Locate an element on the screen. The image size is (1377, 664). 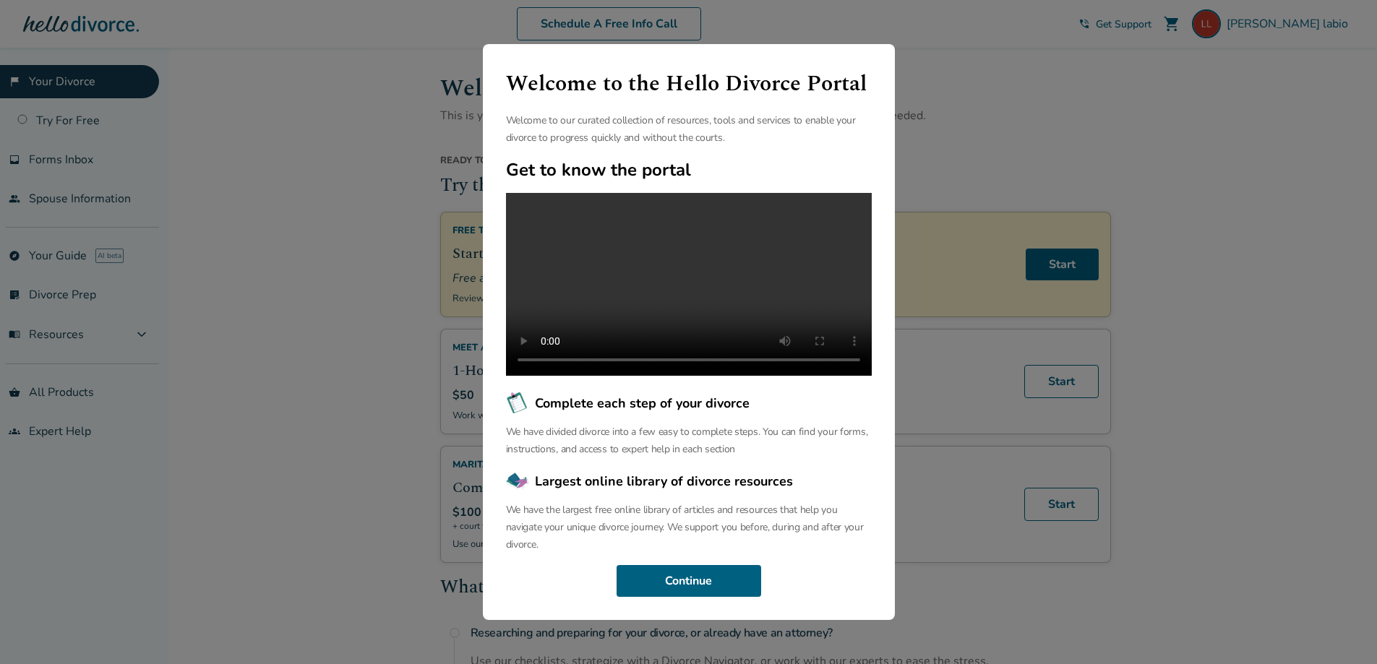
h1: Welcome to the Hello Divorce Portal is located at coordinates (689, 84).